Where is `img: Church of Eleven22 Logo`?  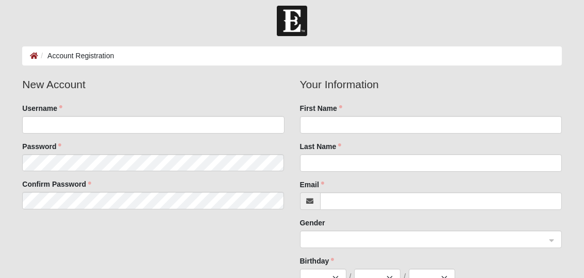
img: Church of Eleven22 Logo is located at coordinates (292, 21).